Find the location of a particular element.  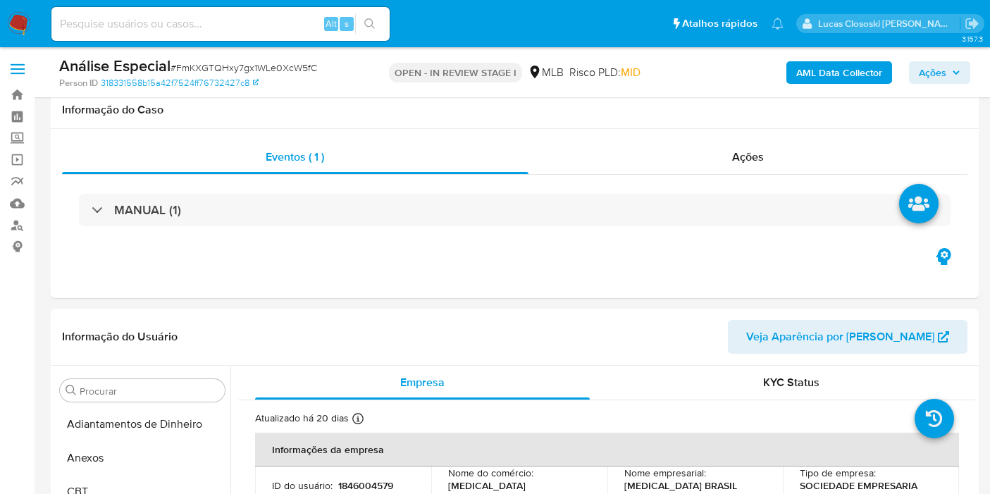

span: Alt is located at coordinates (331, 23).